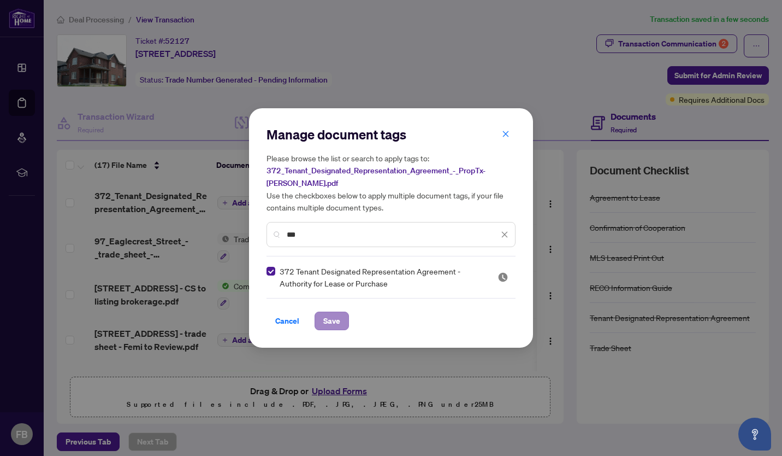 The image size is (782, 456). I want to click on button: Cancel, so click(287, 321).